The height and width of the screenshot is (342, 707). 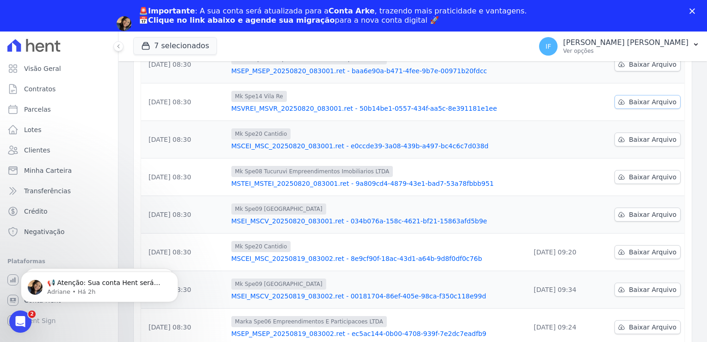 I want to click on span: Lotes, so click(x=33, y=130).